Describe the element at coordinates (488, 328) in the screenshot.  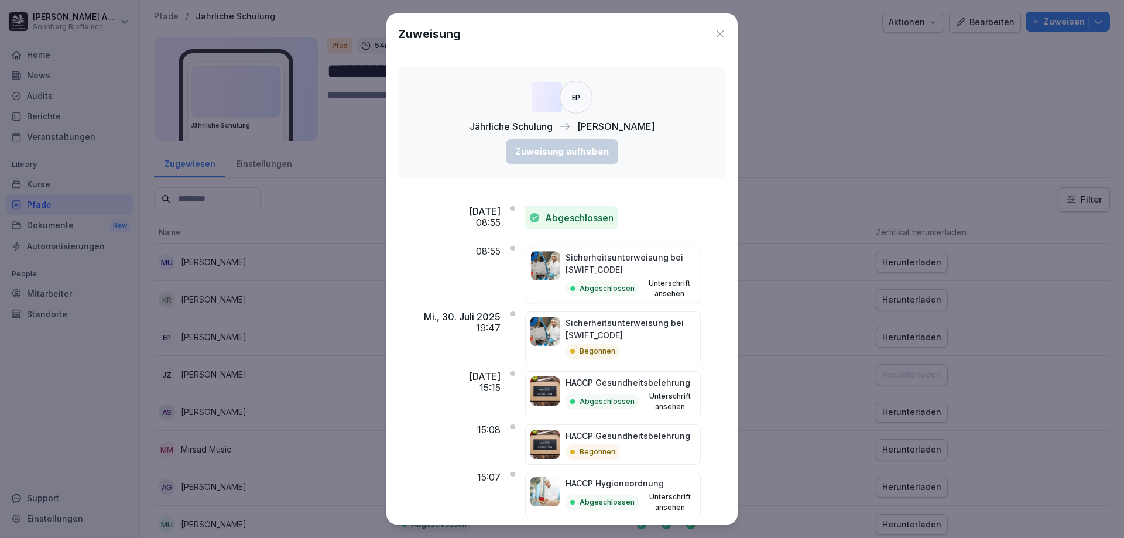
I see `p: 19:47` at that location.